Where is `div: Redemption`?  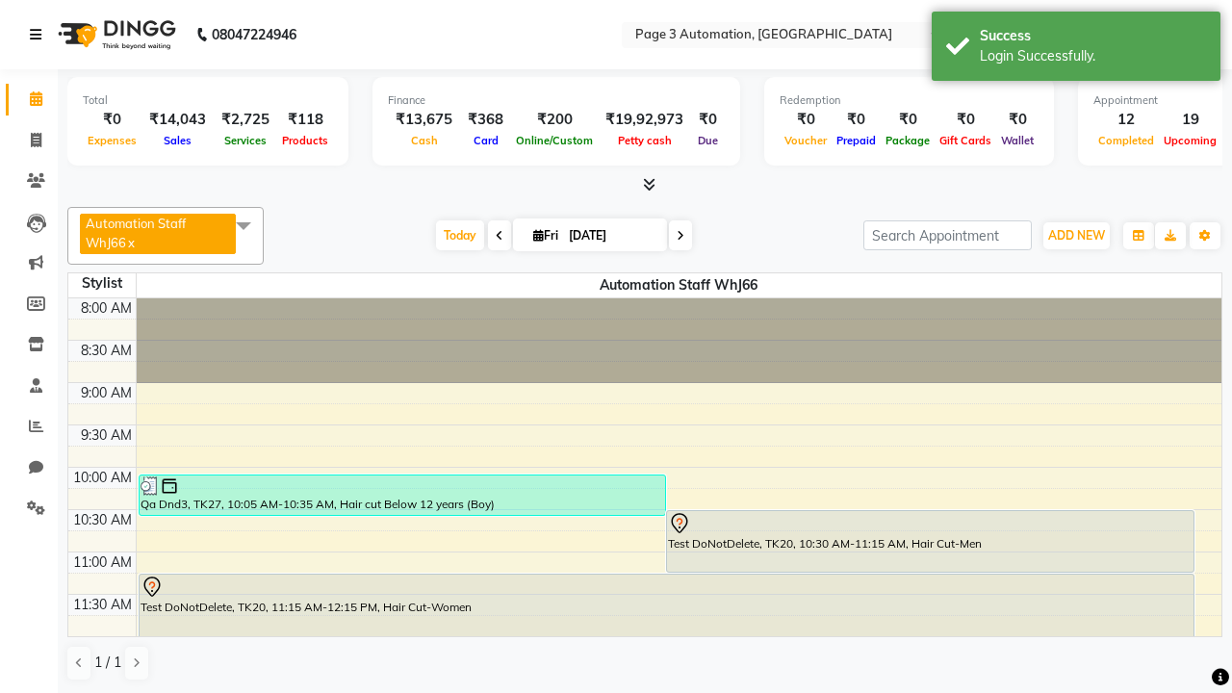 div: Redemption is located at coordinates (908, 100).